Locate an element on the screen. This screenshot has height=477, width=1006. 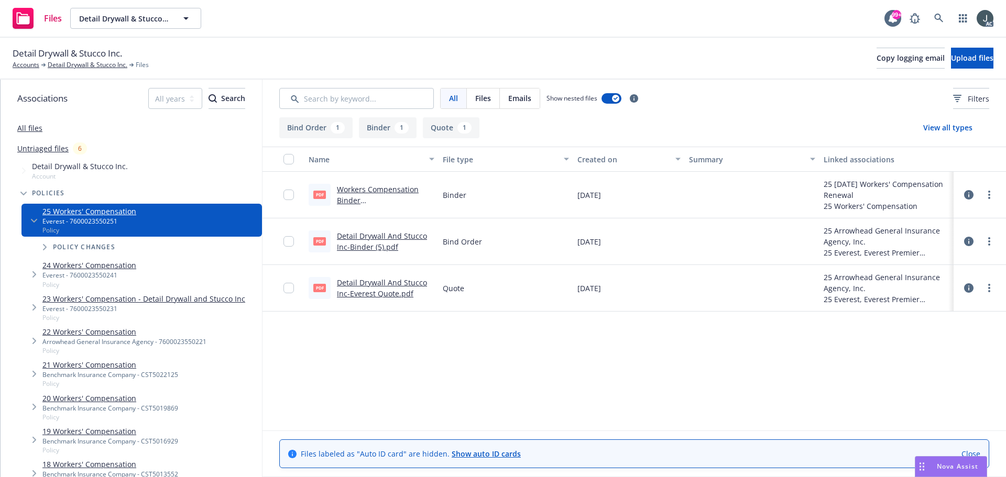
a: Show auto ID cards is located at coordinates (486, 454).